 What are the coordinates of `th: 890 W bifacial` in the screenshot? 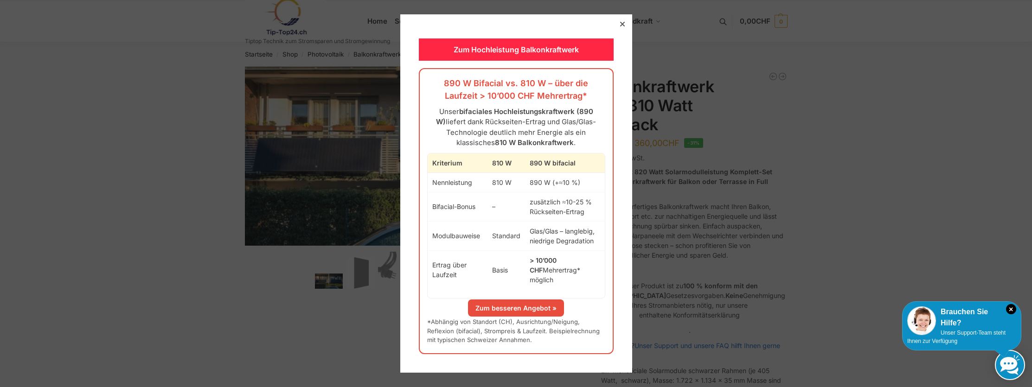 It's located at (564, 163).